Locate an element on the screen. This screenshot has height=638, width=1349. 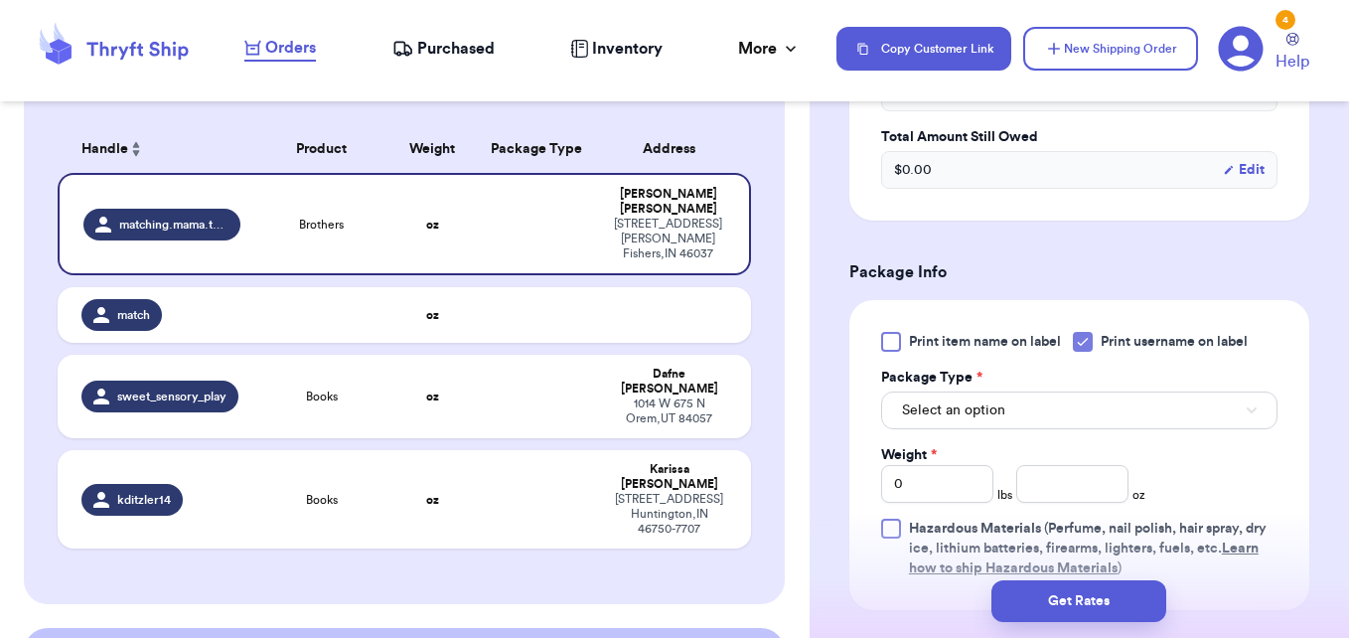
button: Get Rates is located at coordinates (1079, 601).